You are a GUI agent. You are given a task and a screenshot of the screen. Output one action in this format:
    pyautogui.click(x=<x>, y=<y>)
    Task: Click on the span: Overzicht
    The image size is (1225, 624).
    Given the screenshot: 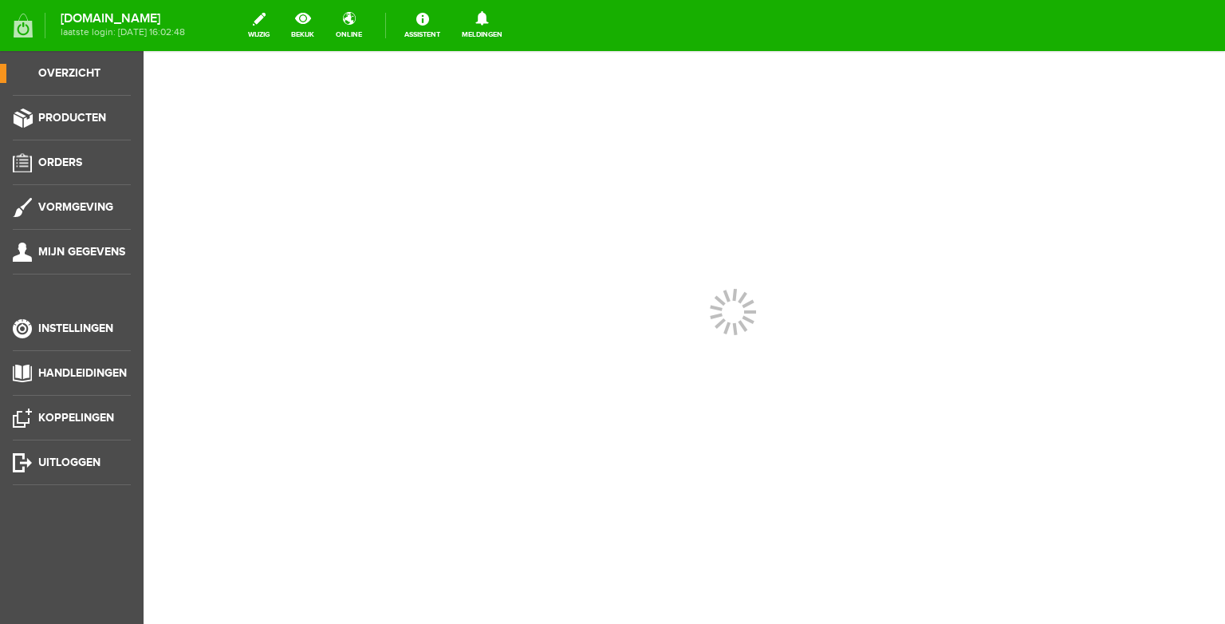 What is the action you would take?
    pyautogui.click(x=69, y=73)
    